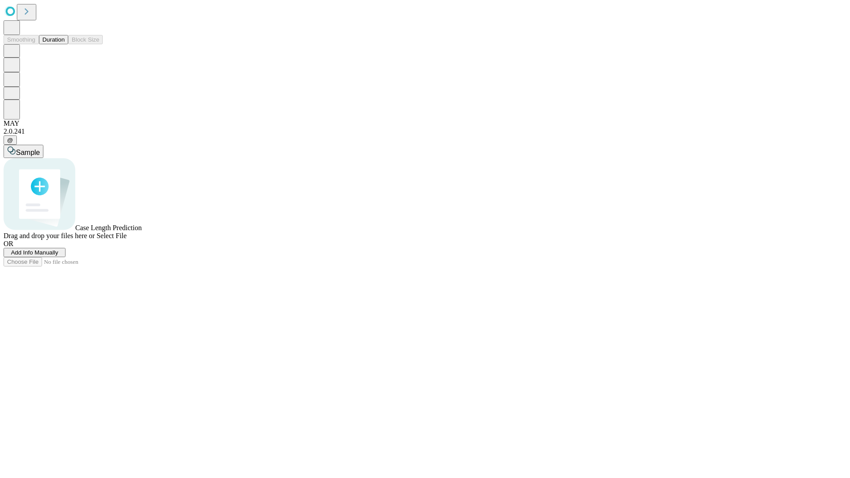 Image resolution: width=850 pixels, height=478 pixels. What do you see at coordinates (21, 39) in the screenshot?
I see `button: Smoothing` at bounding box center [21, 39].